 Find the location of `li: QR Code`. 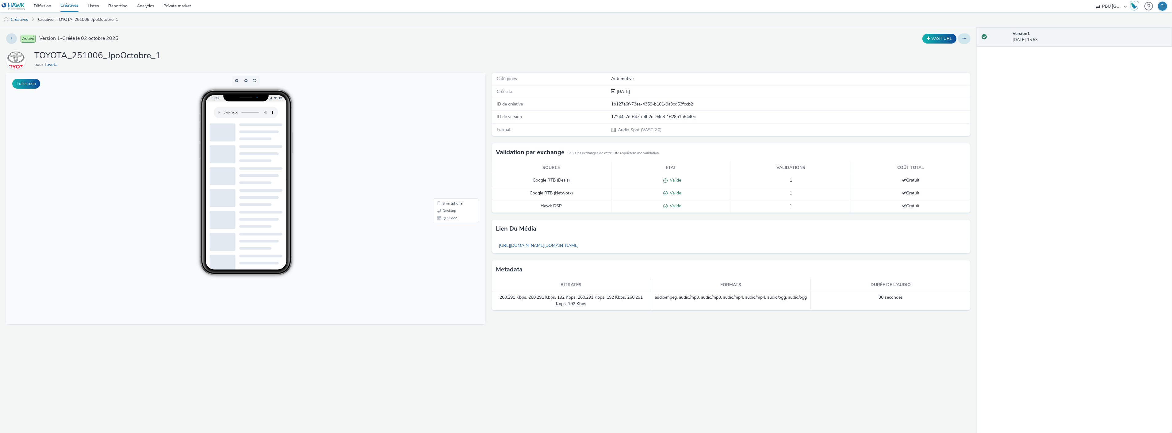

li: QR Code is located at coordinates (450, 145).